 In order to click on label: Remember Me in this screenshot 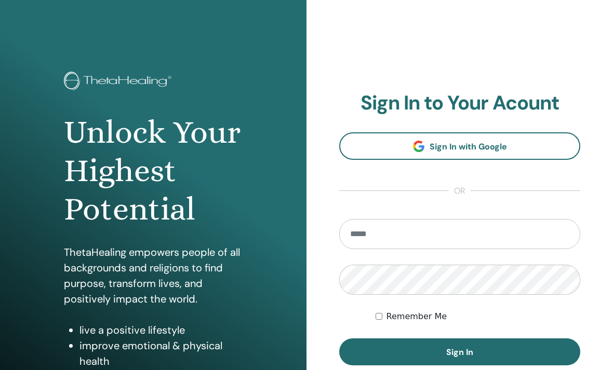, I will do `click(416, 317)`.